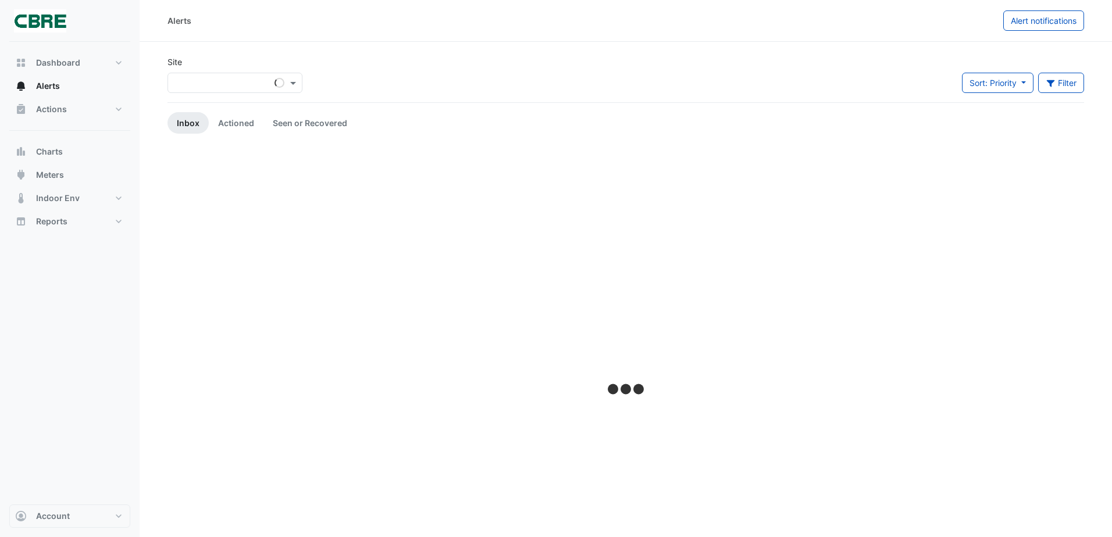 The width and height of the screenshot is (1112, 537). What do you see at coordinates (51, 109) in the screenshot?
I see `span: Actions` at bounding box center [51, 109].